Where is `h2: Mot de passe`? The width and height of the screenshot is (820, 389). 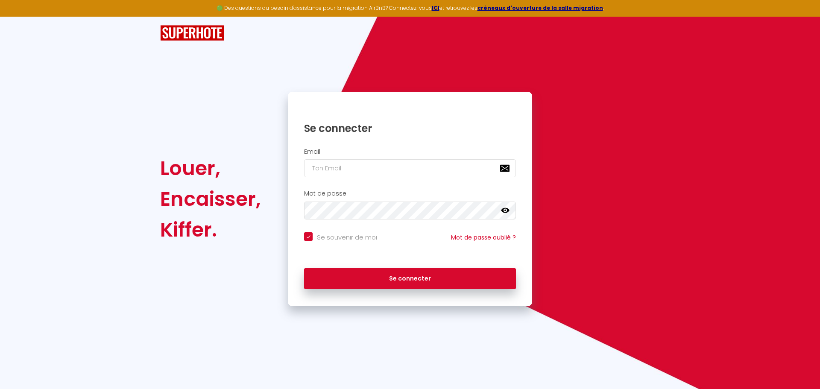 h2: Mot de passe is located at coordinates (410, 194).